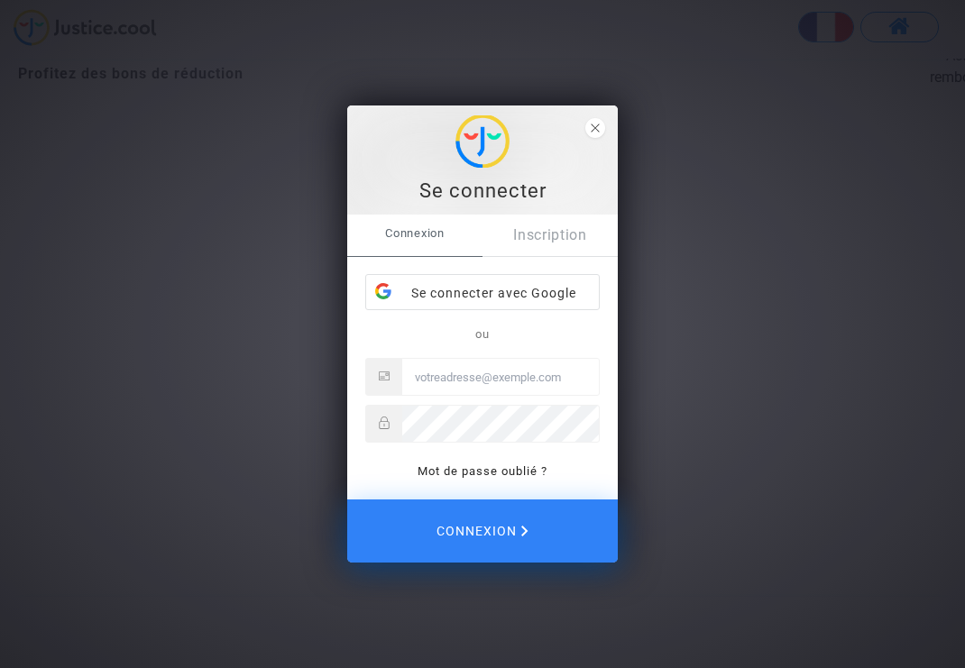  Describe the element at coordinates (501, 424) in the screenshot. I see `input: Password` at that location.